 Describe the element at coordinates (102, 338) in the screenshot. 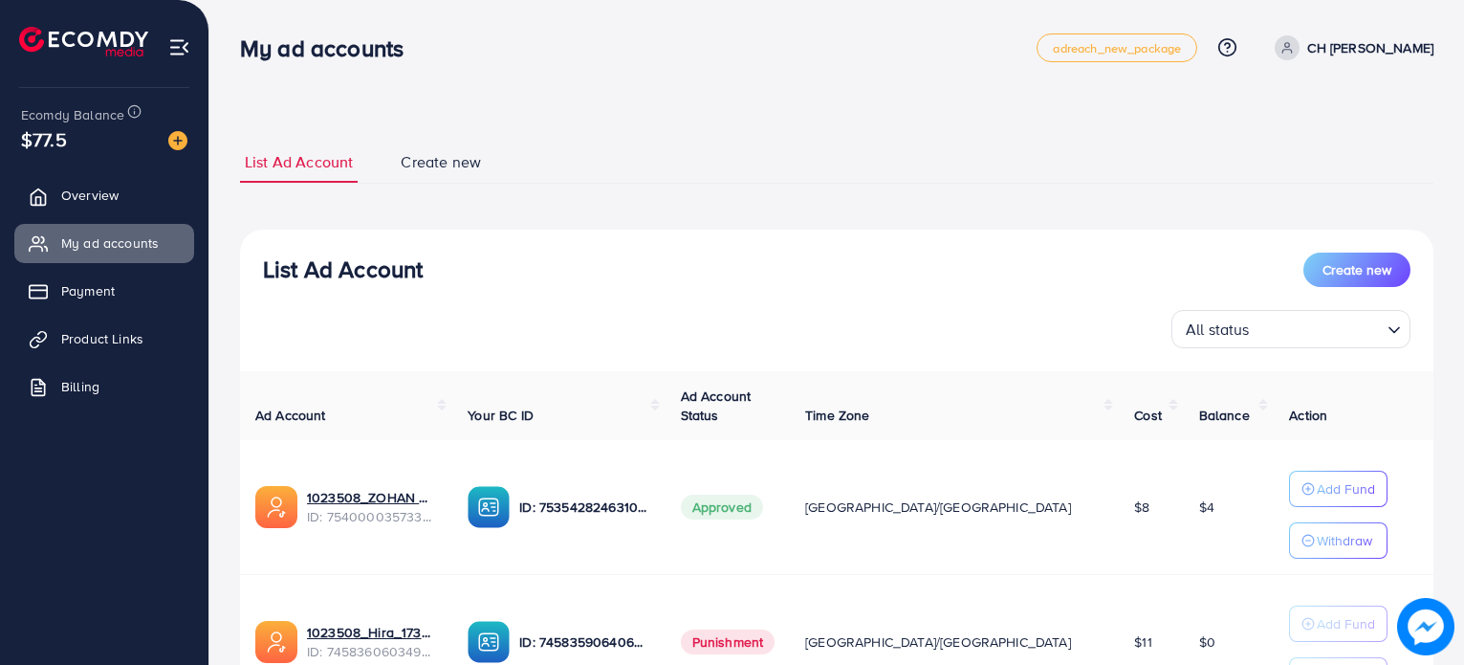

I see `span: Product Links` at that location.